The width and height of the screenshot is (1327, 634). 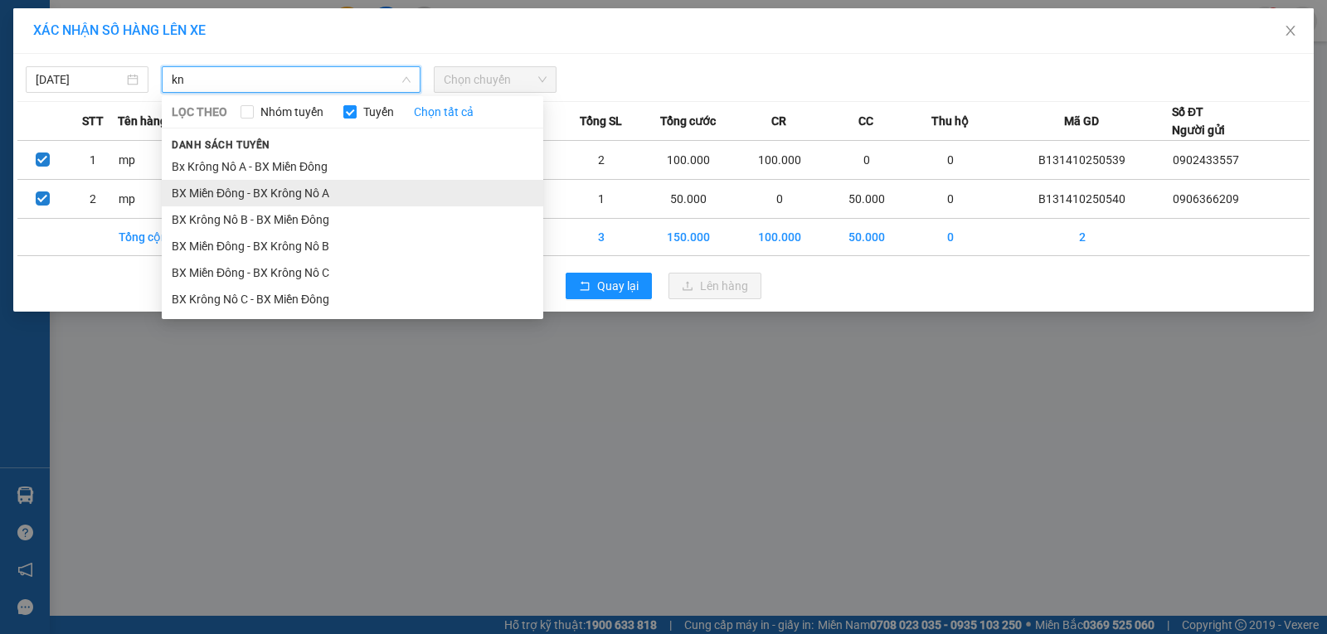 I want to click on span: Danh sách tuyến, so click(x=221, y=145).